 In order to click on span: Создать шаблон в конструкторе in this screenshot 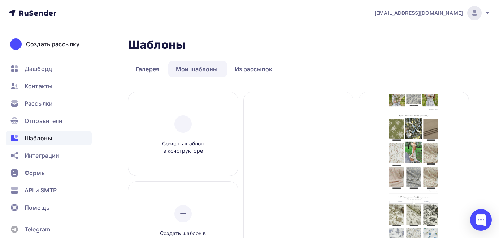, I will do `click(183, 147)`.